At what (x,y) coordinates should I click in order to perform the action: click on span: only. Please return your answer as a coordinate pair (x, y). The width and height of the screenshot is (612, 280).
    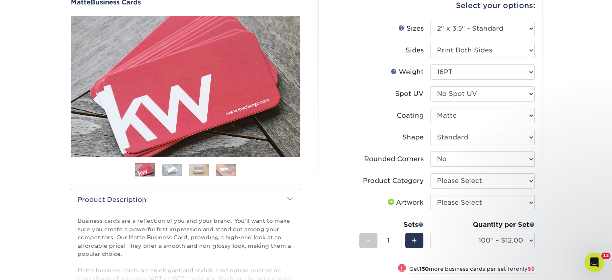
    Looking at the image, I should click on (525, 269).